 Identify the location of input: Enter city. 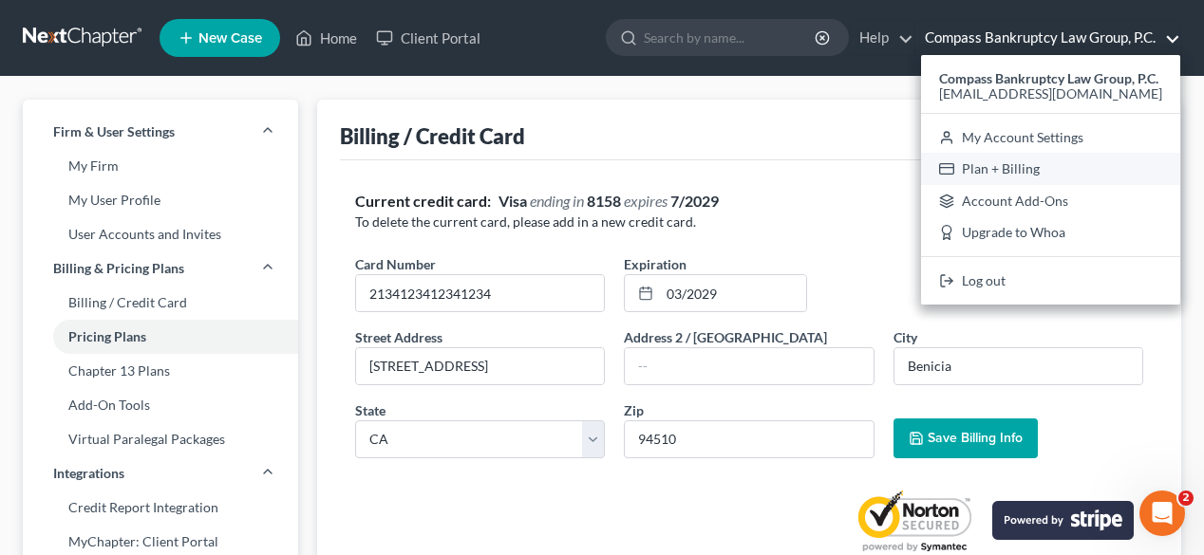
(1018, 366).